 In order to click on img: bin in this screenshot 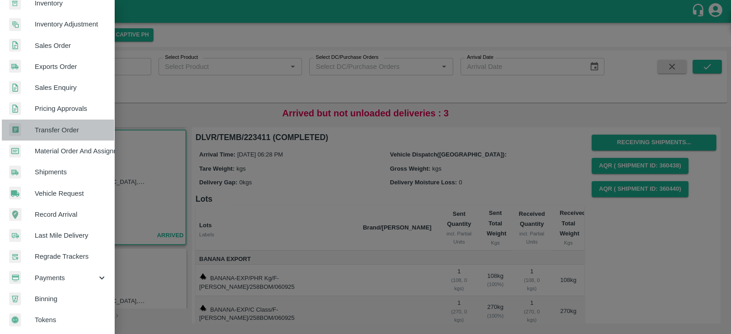, I will do `click(15, 299)`.